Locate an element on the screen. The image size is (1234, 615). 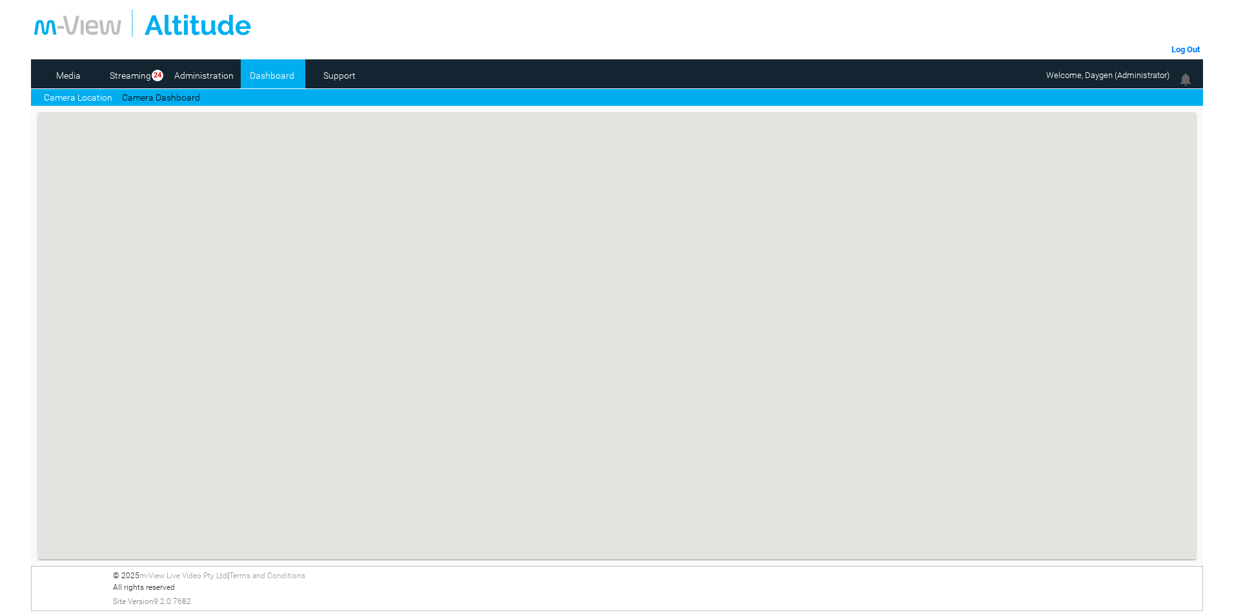
a: Terms and Conditions is located at coordinates (267, 576).